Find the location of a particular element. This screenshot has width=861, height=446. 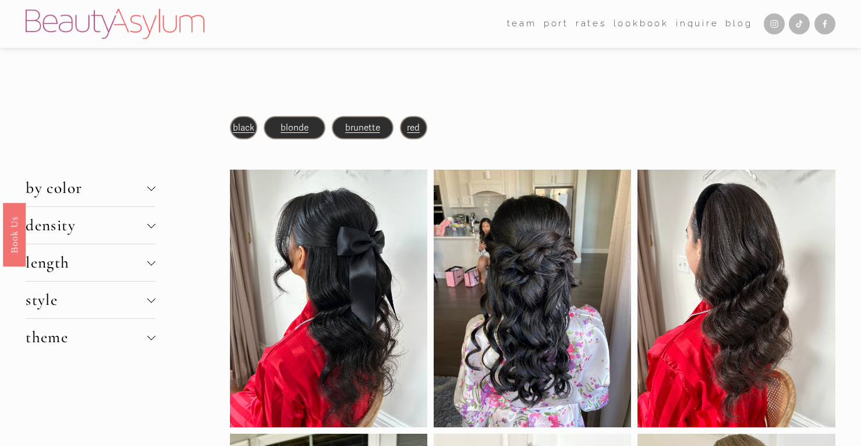

a: red is located at coordinates (413, 128).